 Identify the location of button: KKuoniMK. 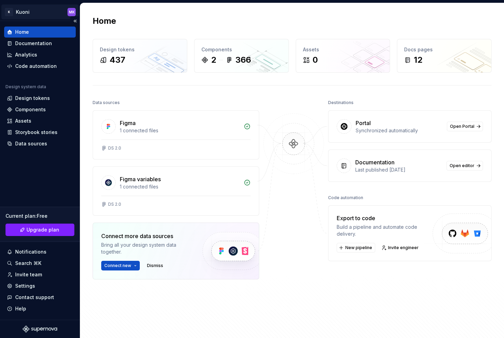
(40, 12).